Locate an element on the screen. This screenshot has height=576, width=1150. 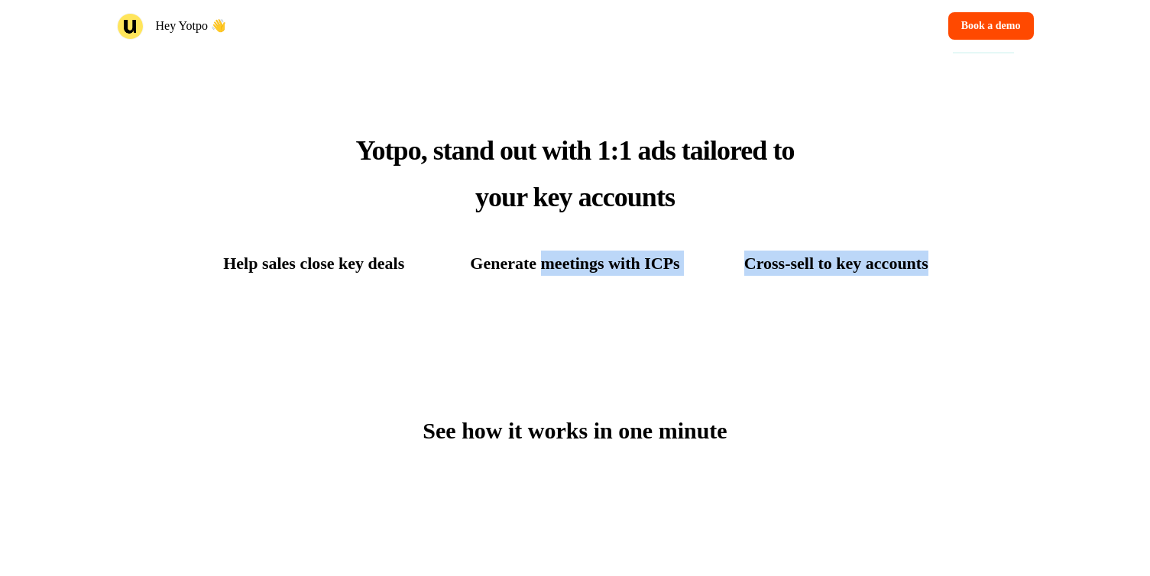
span: Help sales close key deals is located at coordinates (313, 263).